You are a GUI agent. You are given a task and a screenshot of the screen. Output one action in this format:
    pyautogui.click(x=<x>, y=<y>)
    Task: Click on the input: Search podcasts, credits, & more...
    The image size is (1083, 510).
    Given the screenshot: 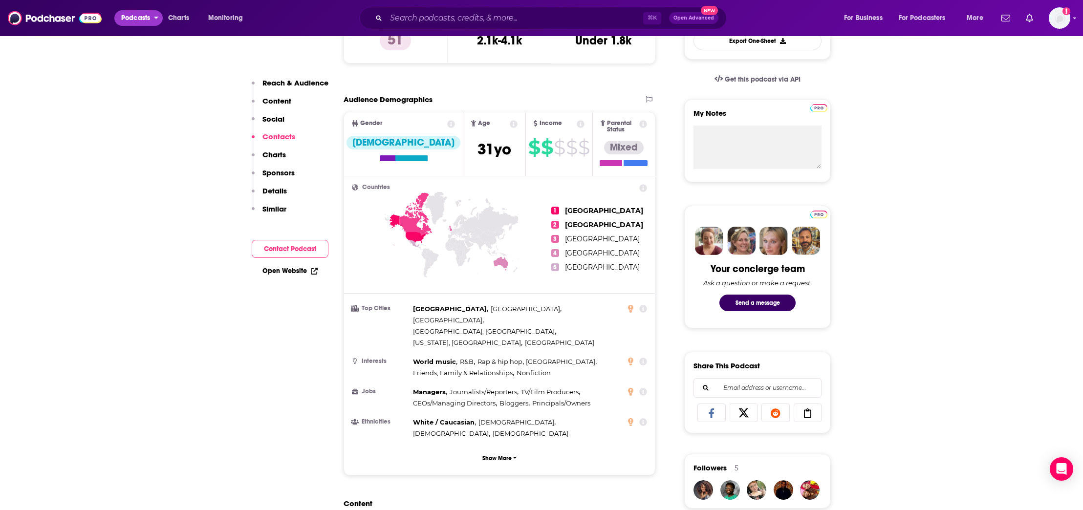 What is the action you would take?
    pyautogui.click(x=515, y=18)
    